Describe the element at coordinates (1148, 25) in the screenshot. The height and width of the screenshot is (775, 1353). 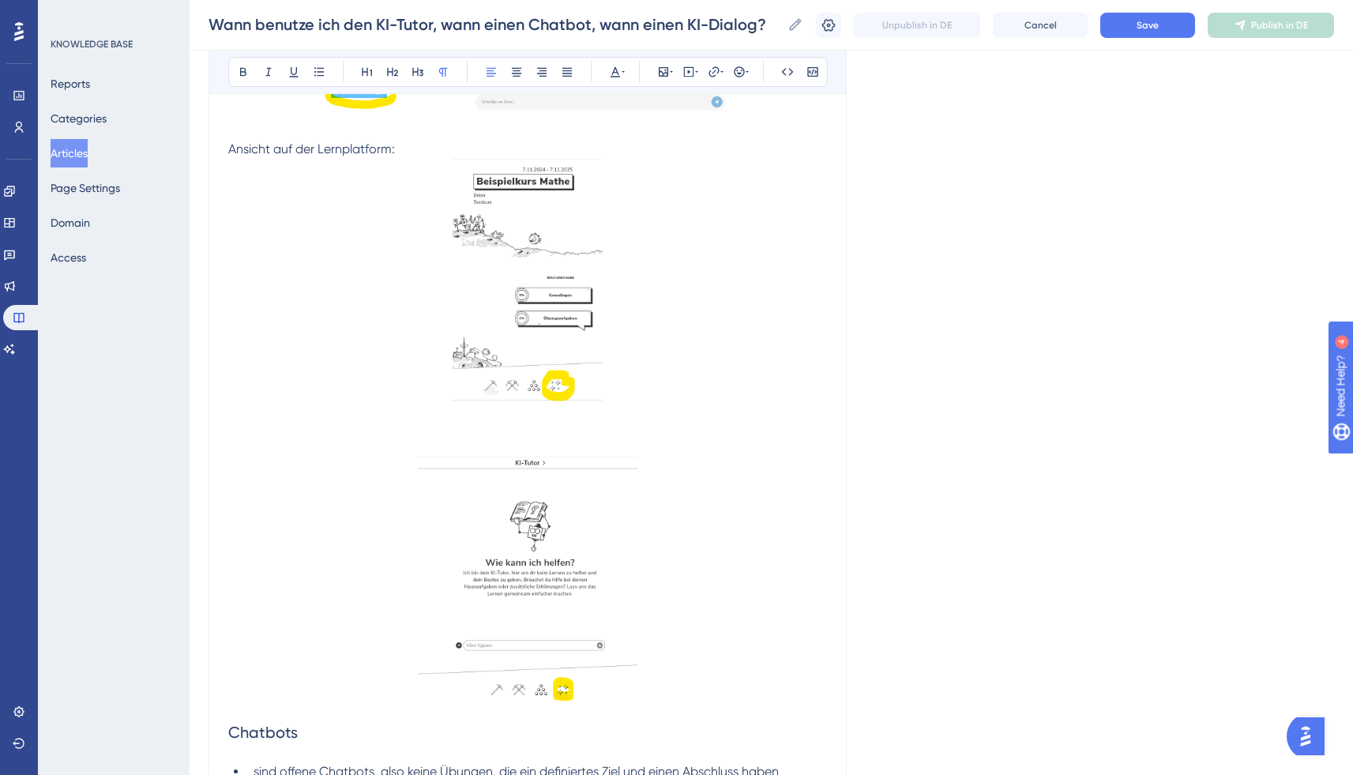
I see `span: Save` at that location.